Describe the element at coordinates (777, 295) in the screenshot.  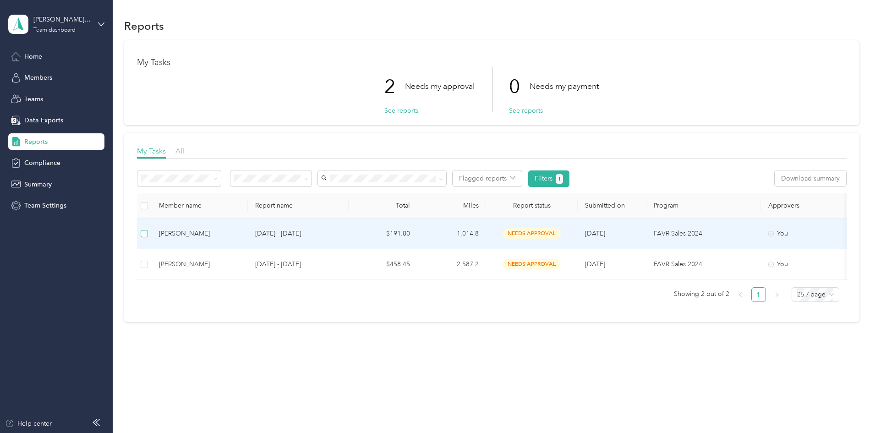
I see `li: Next Page` at that location.